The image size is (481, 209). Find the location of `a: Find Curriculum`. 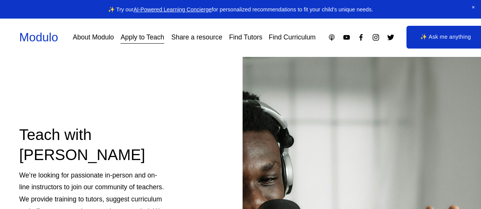

a: Find Curriculum is located at coordinates (292, 37).